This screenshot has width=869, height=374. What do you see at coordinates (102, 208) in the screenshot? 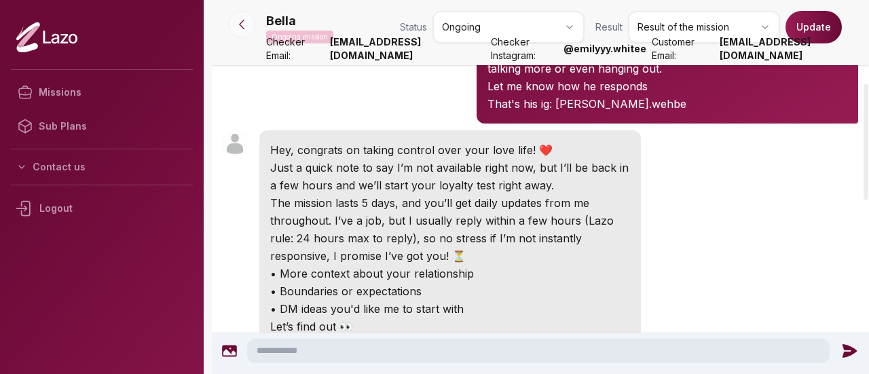
I see `div: Logout` at bounding box center [102, 208].